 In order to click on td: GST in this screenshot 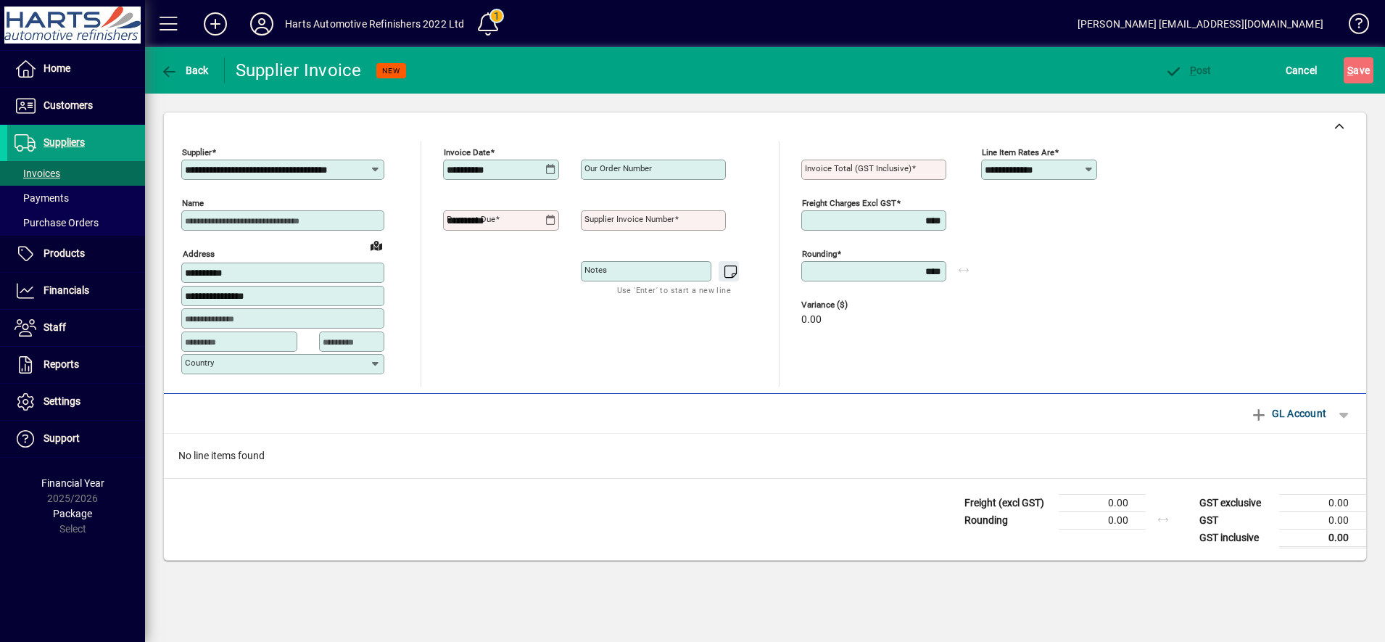, I will do `click(1235, 520)`.